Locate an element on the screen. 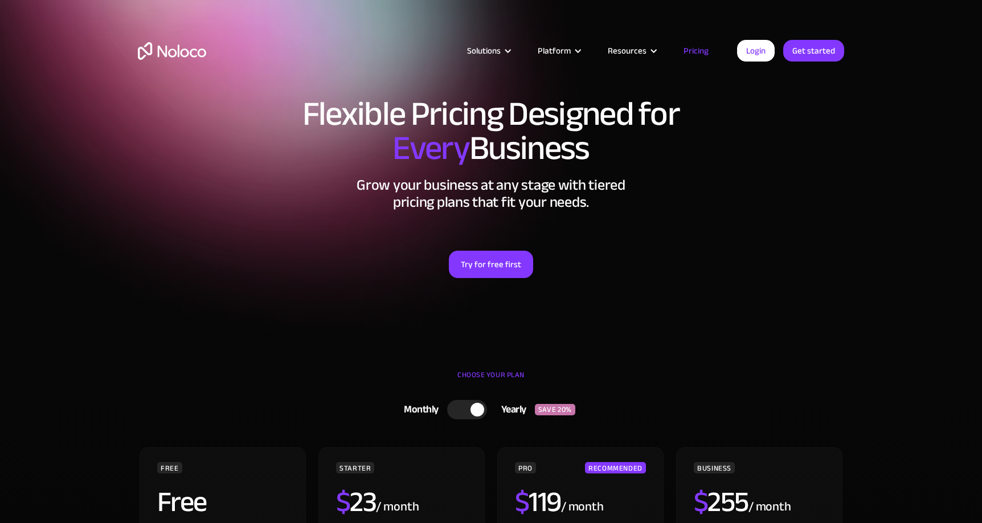 The height and width of the screenshot is (523, 982). a: home is located at coordinates (172, 51).